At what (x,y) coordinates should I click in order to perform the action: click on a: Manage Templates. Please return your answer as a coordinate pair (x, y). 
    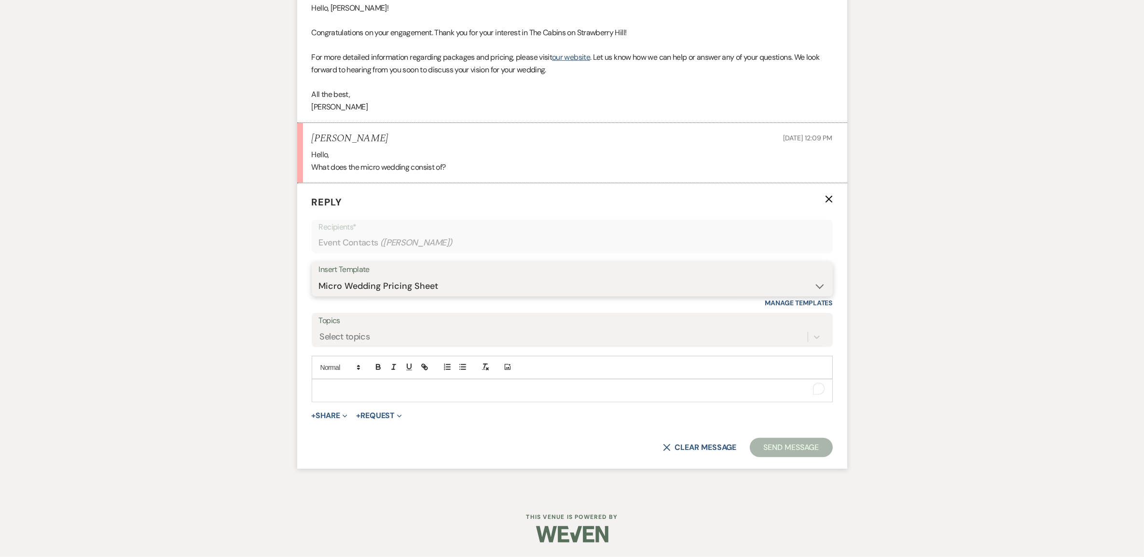
    Looking at the image, I should click on (799, 303).